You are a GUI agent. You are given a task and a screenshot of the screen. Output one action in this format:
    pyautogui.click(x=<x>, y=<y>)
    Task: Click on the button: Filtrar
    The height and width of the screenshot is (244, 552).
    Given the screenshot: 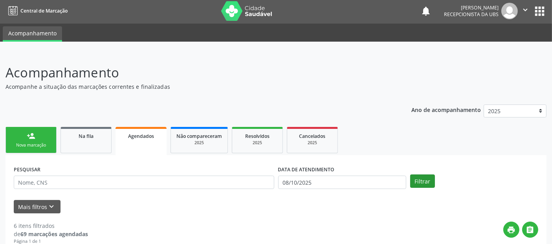 What is the action you would take?
    pyautogui.click(x=422, y=181)
    